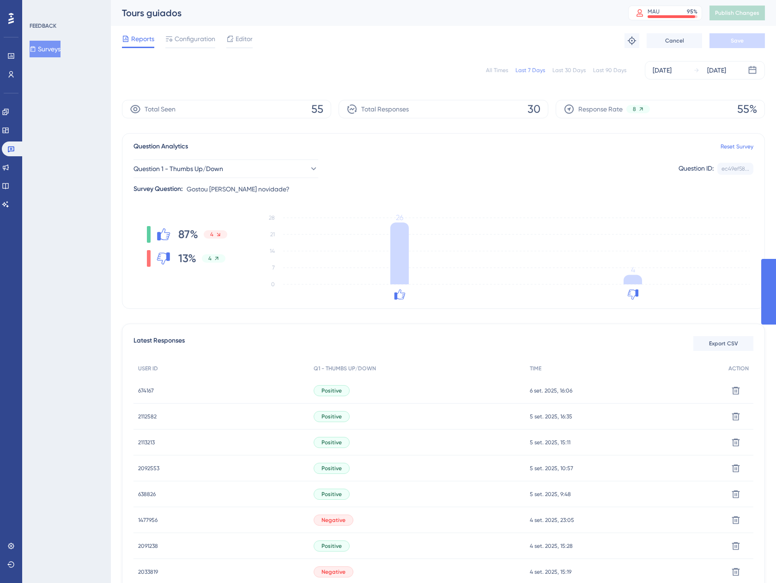 The image size is (776, 583). I want to click on span: 4 set. 2025, 15:19, so click(551, 572).